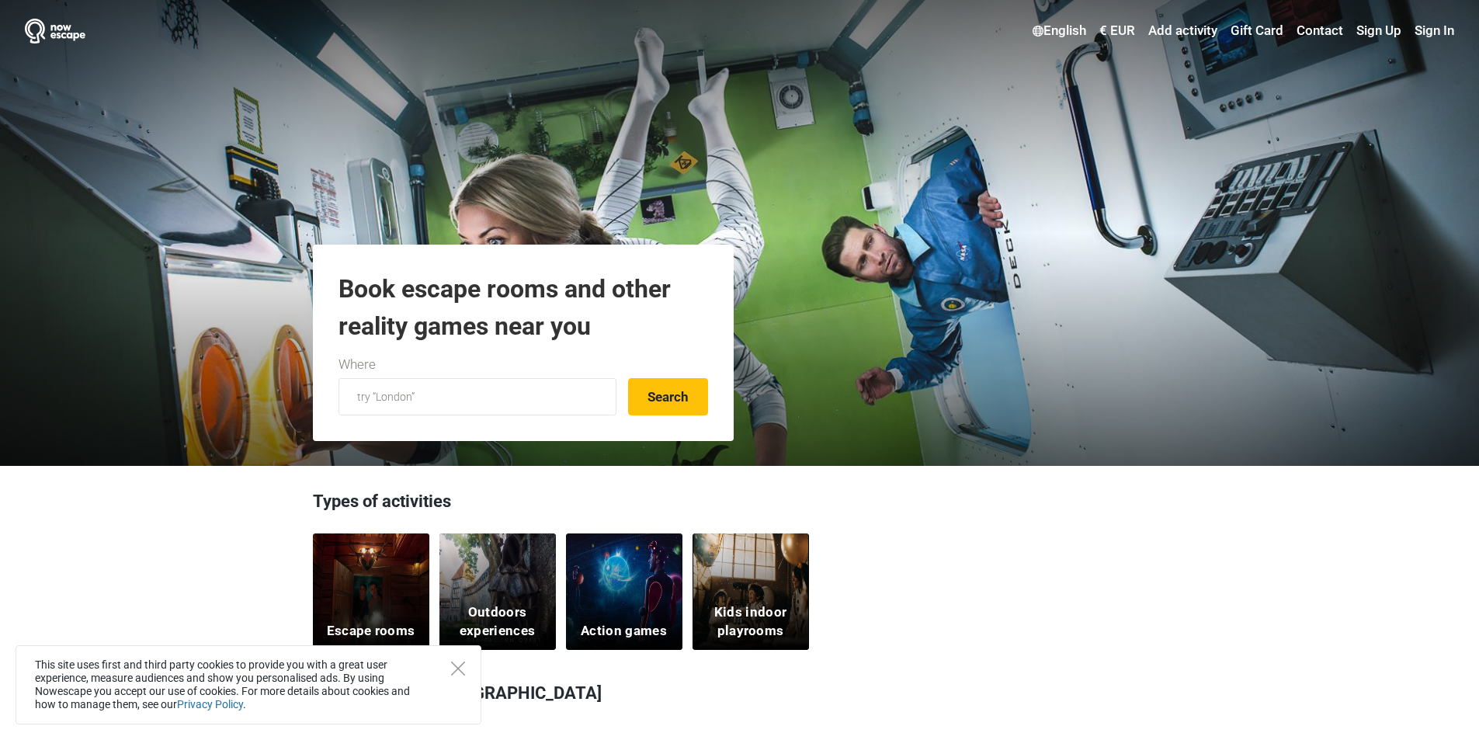  What do you see at coordinates (750, 622) in the screenshot?
I see `h5: Kids indoor playrooms` at bounding box center [750, 622].